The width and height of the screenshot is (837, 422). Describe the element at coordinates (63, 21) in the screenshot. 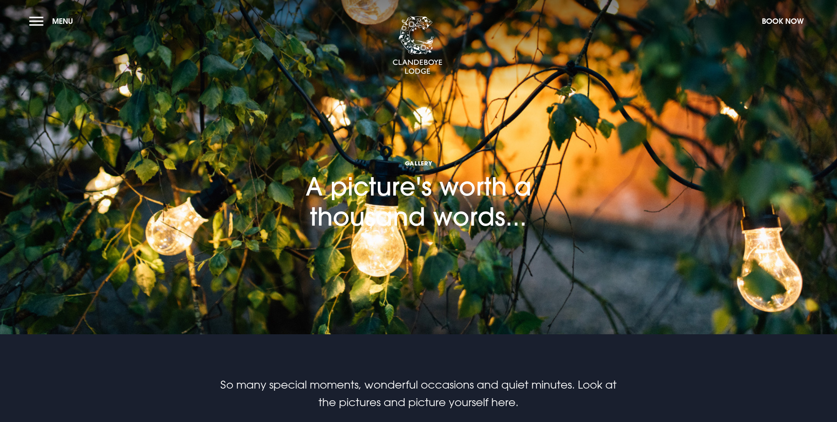

I see `span: Menu` at that location.